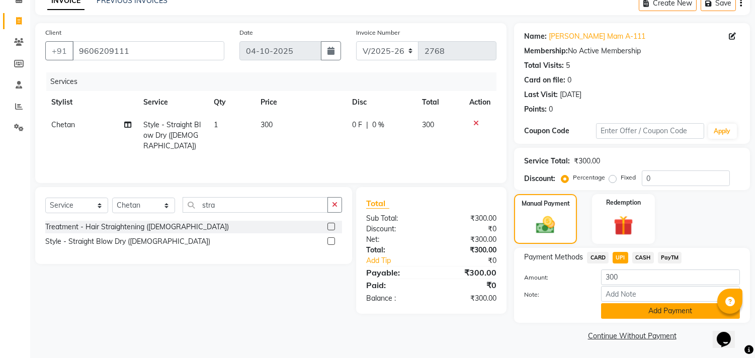  Describe the element at coordinates (172, 102) in the screenshot. I see `th: Service` at that location.